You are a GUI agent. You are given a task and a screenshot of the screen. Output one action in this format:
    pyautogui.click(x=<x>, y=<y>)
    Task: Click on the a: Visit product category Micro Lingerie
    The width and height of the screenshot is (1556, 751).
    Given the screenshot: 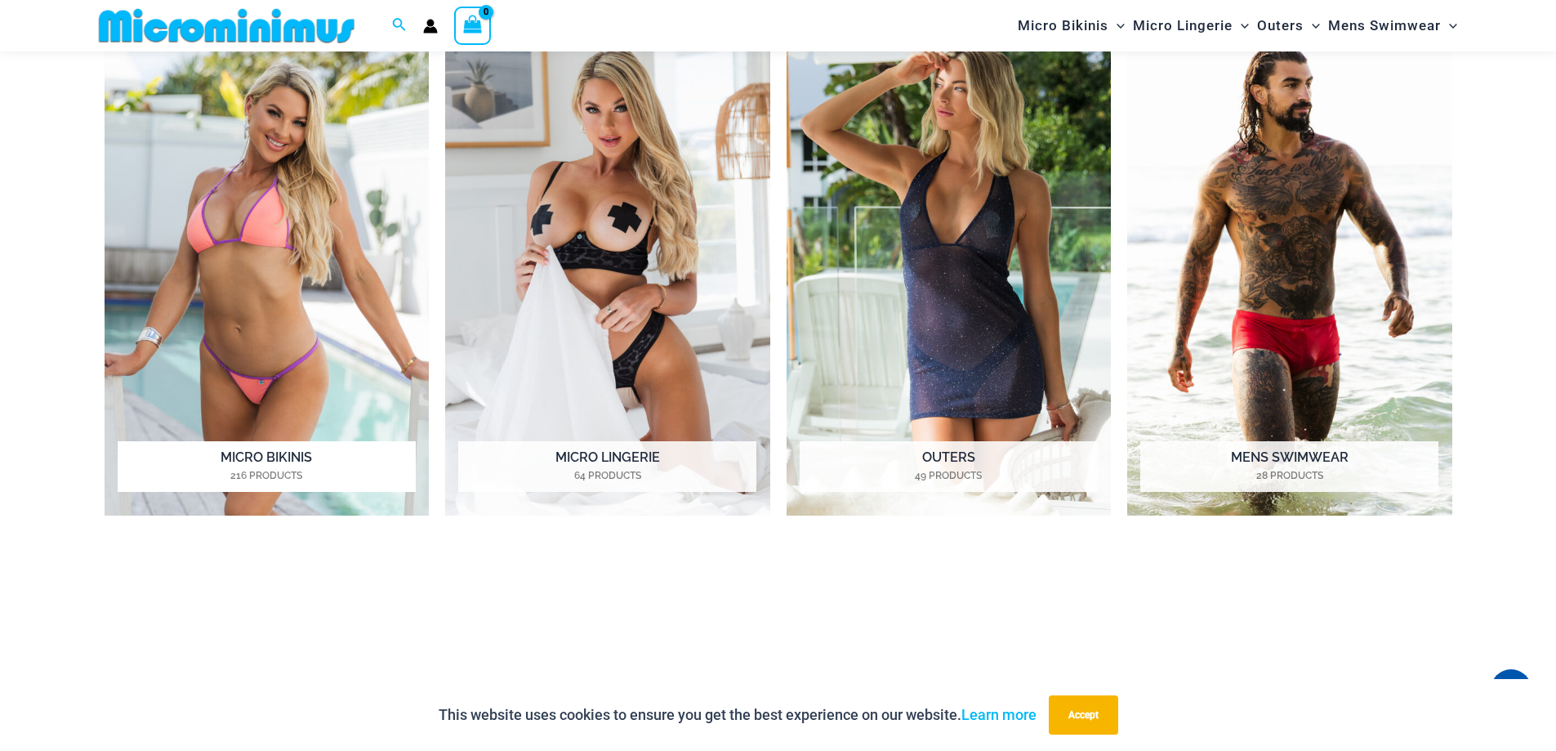 What is the action you would take?
    pyautogui.click(x=608, y=266)
    